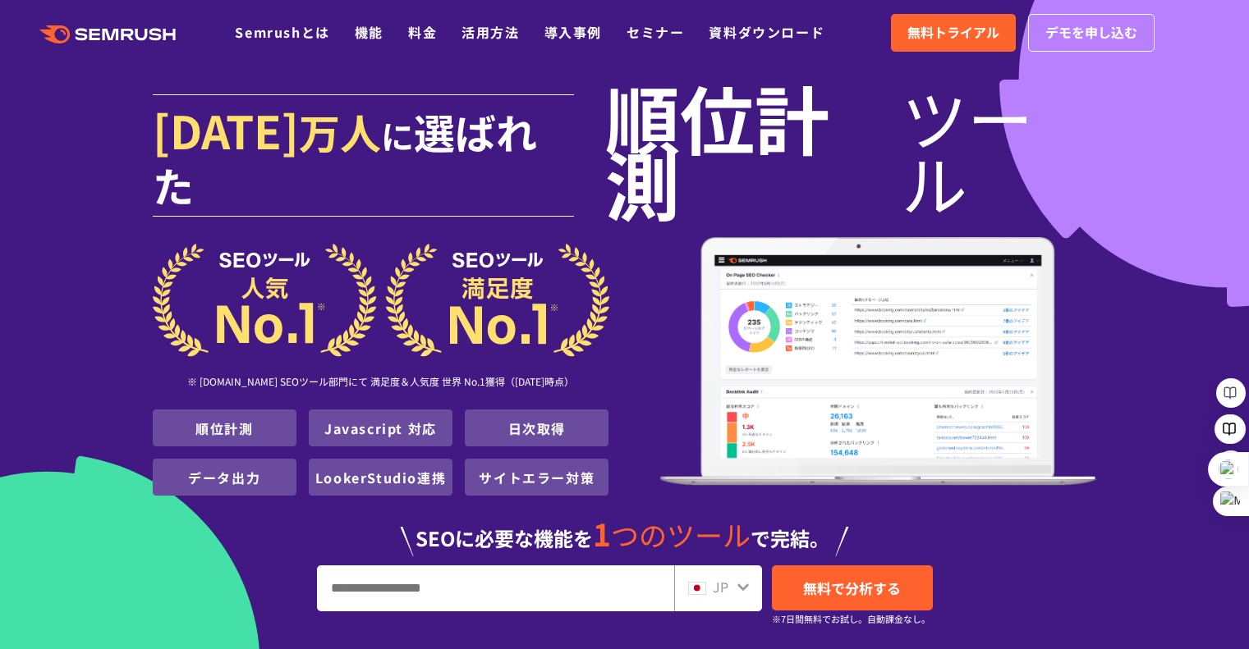 The width and height of the screenshot is (1249, 649). I want to click on a: 日次取得, so click(537, 429).